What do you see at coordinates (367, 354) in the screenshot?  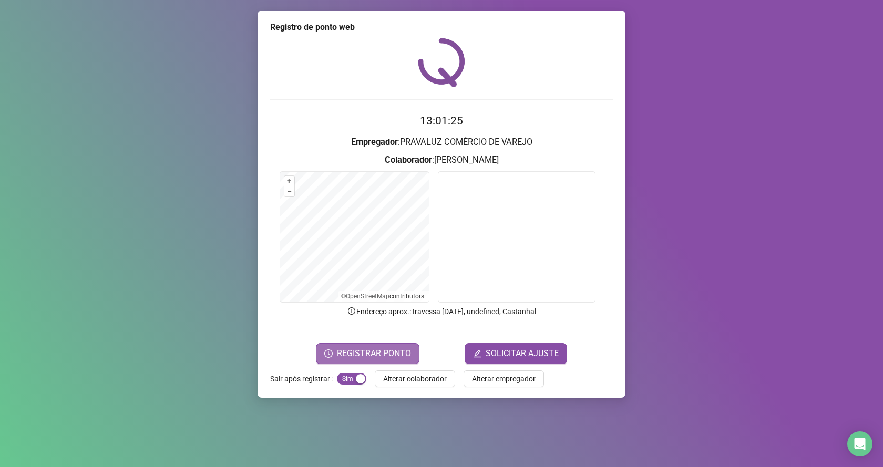 I see `button: REGISTRAR PONTO` at bounding box center [367, 354].